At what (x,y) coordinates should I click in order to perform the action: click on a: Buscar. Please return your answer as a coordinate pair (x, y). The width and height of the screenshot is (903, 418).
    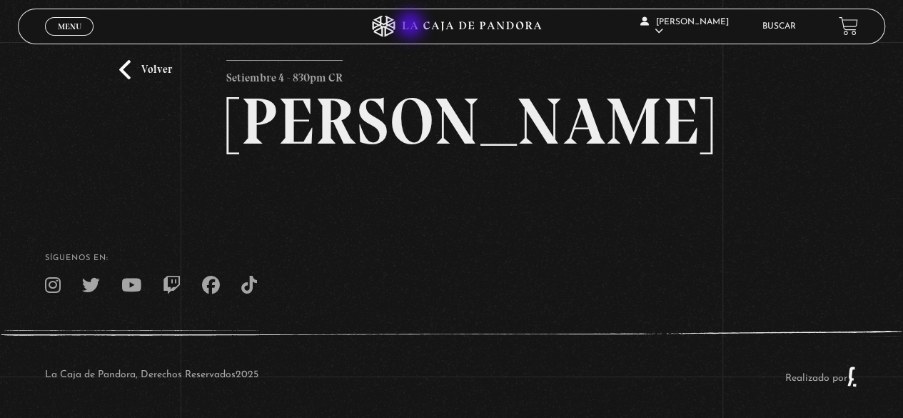
    Looking at the image, I should click on (779, 26).